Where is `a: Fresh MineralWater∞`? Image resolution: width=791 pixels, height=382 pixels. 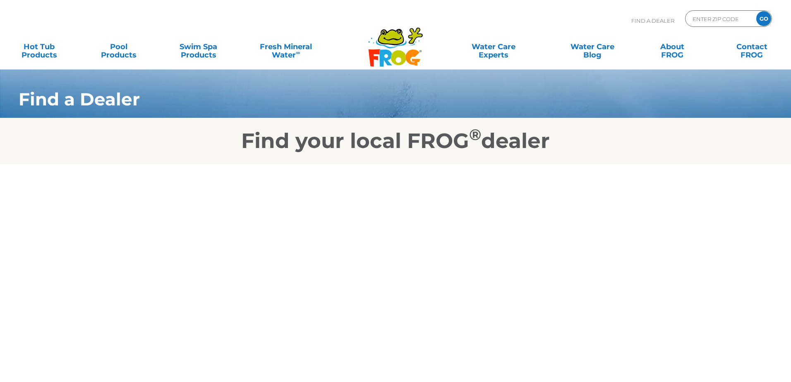
a: Fresh MineralWater∞ is located at coordinates (286, 47).